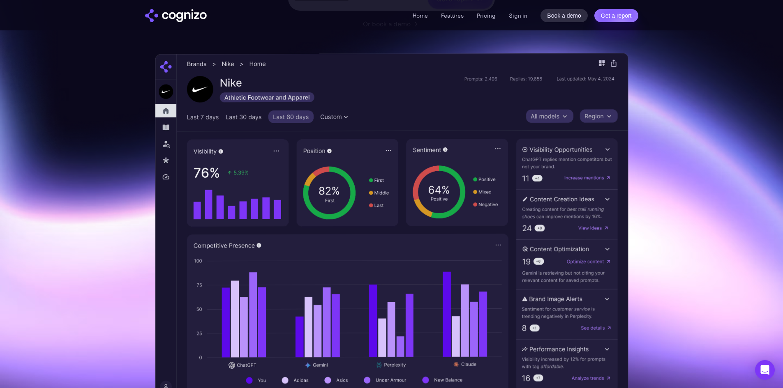 The width and height of the screenshot is (783, 388). I want to click on img: cognizo logo, so click(176, 16).